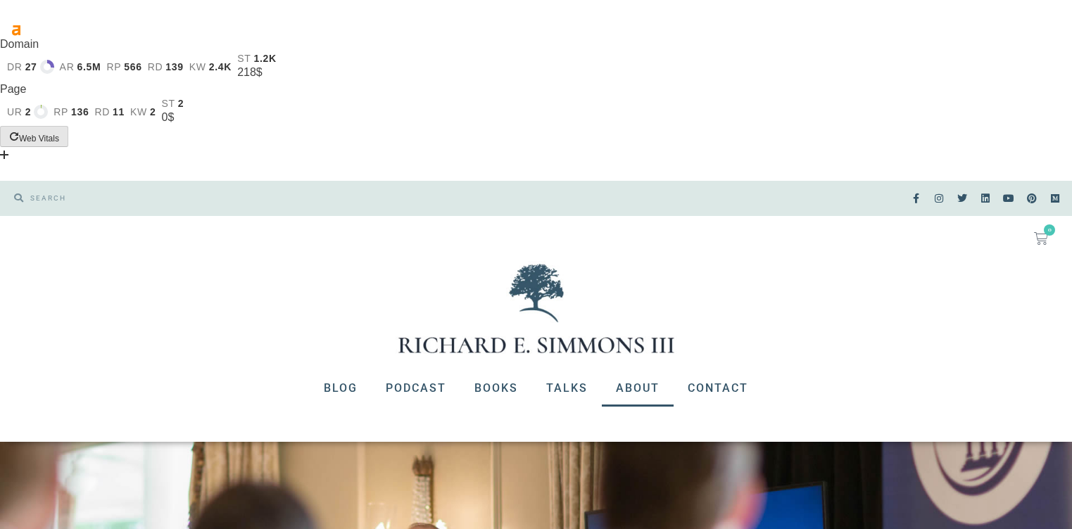  I want to click on a: ur2, so click(27, 112).